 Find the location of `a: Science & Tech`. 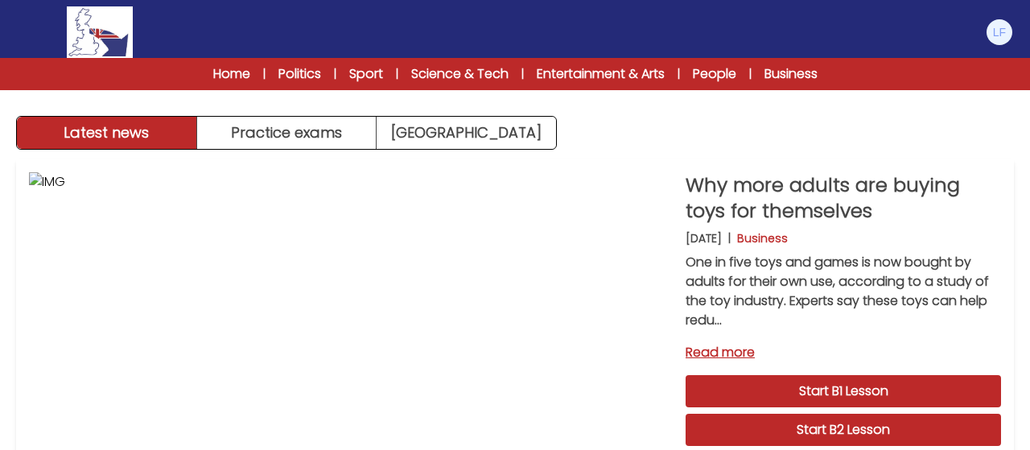

a: Science & Tech is located at coordinates (460, 74).